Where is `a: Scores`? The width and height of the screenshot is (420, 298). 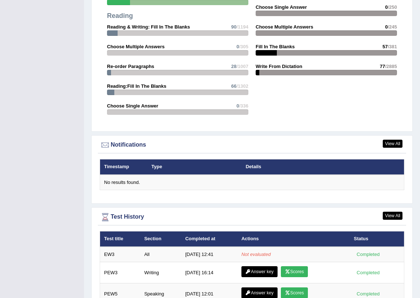 a: Scores is located at coordinates (294, 271).